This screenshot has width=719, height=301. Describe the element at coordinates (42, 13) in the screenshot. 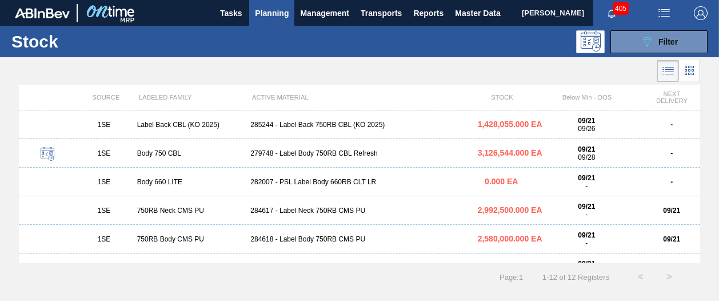

I see `img: TNhmsLtSVTkK8tSr43FrP2fwEKptu5GPRR3wAAAABJRU5ErkJggg==` at that location.